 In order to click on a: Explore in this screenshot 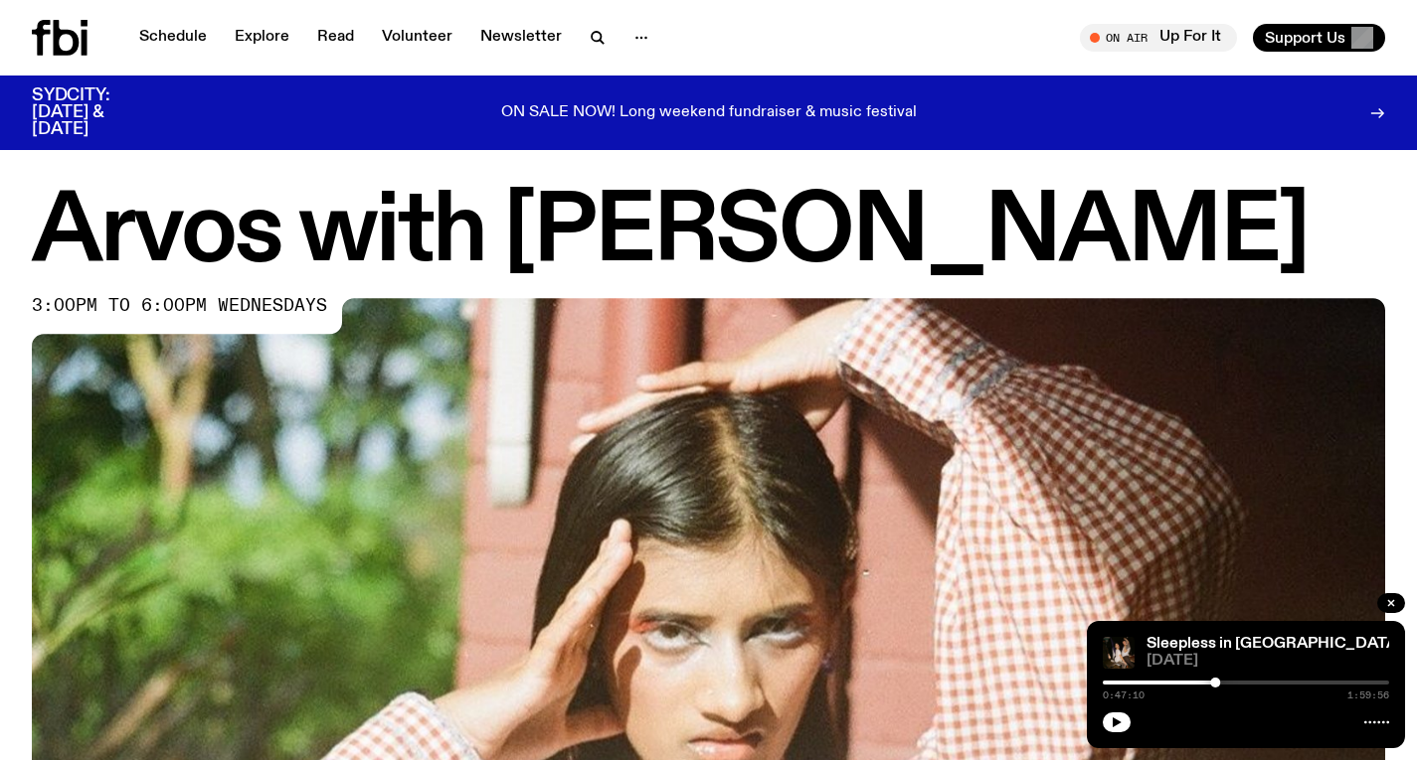, I will do `click(261, 38)`.